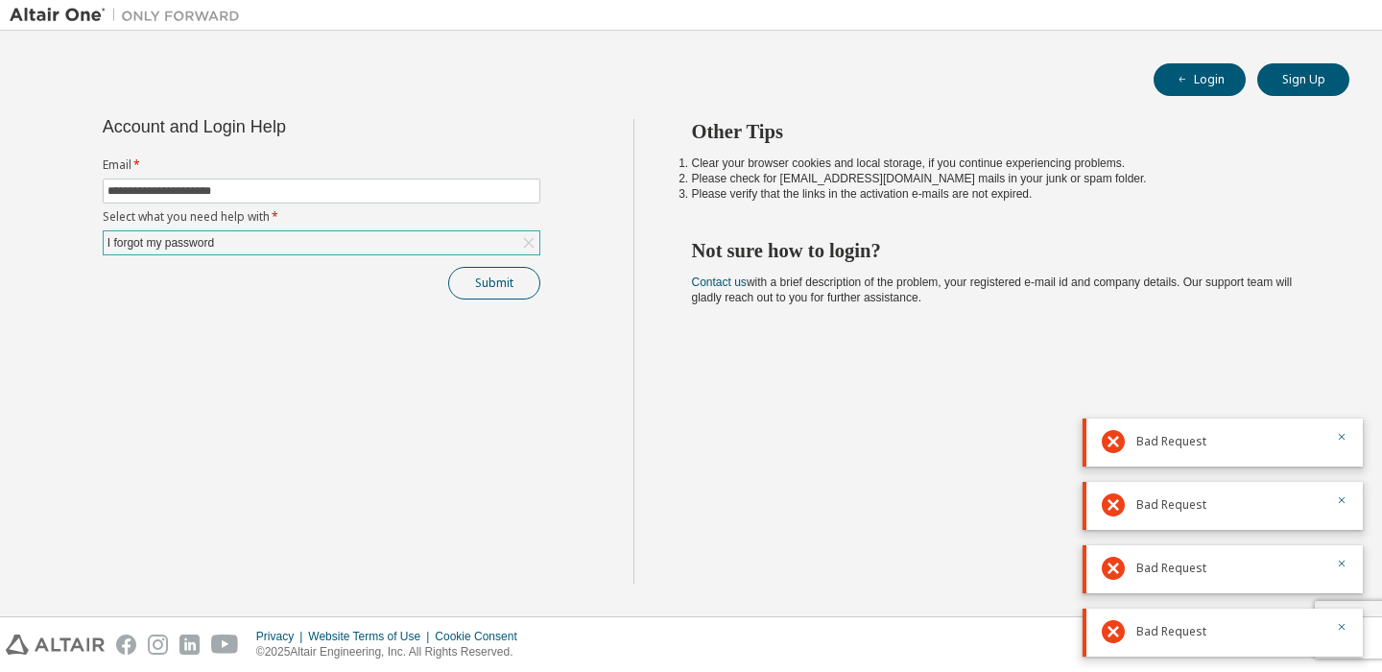 The height and width of the screenshot is (672, 1382). I want to click on h2: Not sure how to login?, so click(1004, 250).